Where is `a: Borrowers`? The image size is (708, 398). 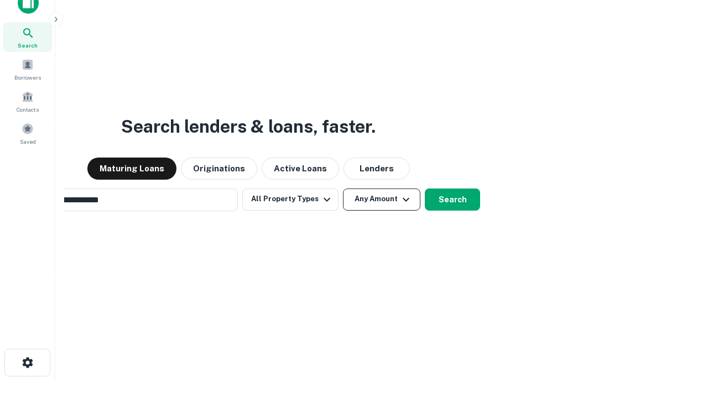 a: Borrowers is located at coordinates (28, 69).